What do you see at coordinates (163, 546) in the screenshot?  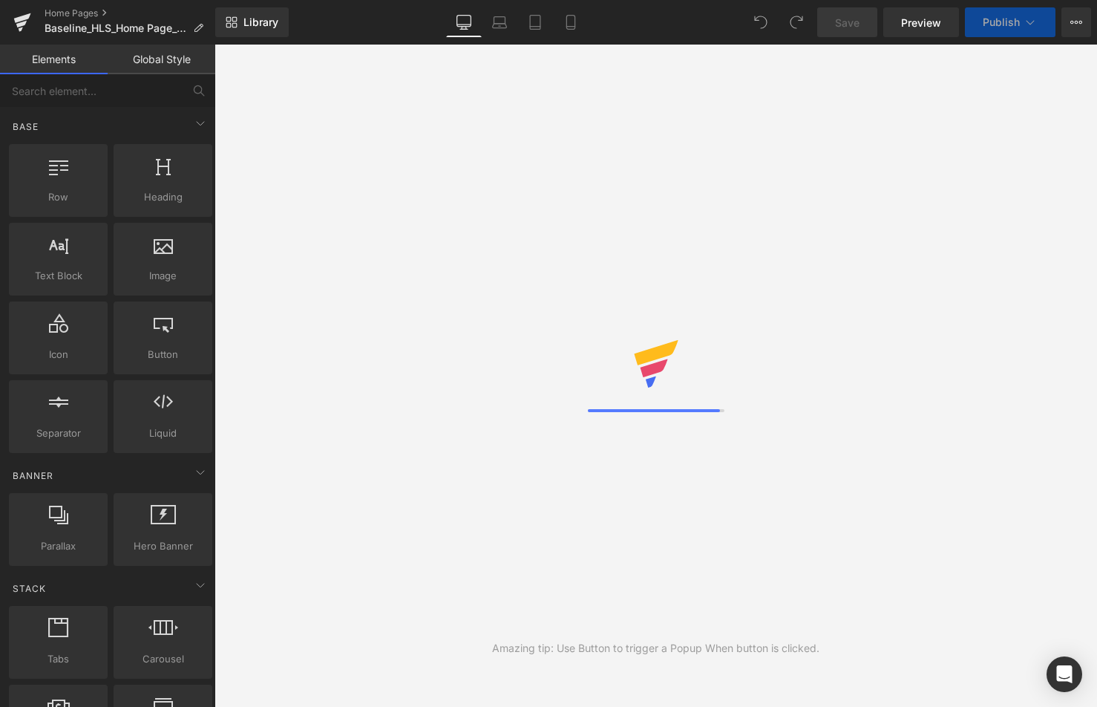 I see `span: Hero Banner` at bounding box center [163, 546].